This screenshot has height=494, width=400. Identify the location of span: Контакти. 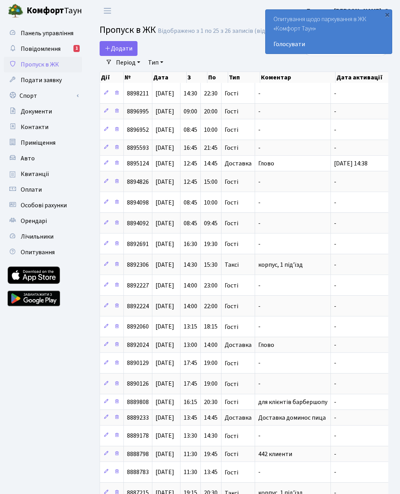
(34, 127).